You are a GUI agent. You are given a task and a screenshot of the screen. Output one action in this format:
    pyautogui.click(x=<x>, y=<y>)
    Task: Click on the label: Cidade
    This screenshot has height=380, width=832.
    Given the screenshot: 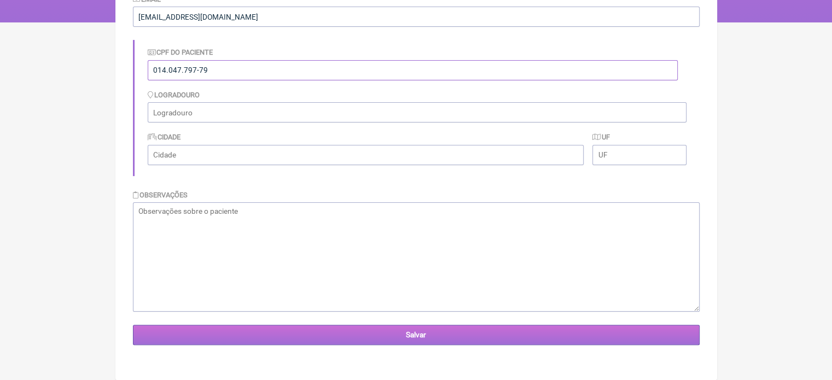 What is the action you would take?
    pyautogui.click(x=164, y=137)
    